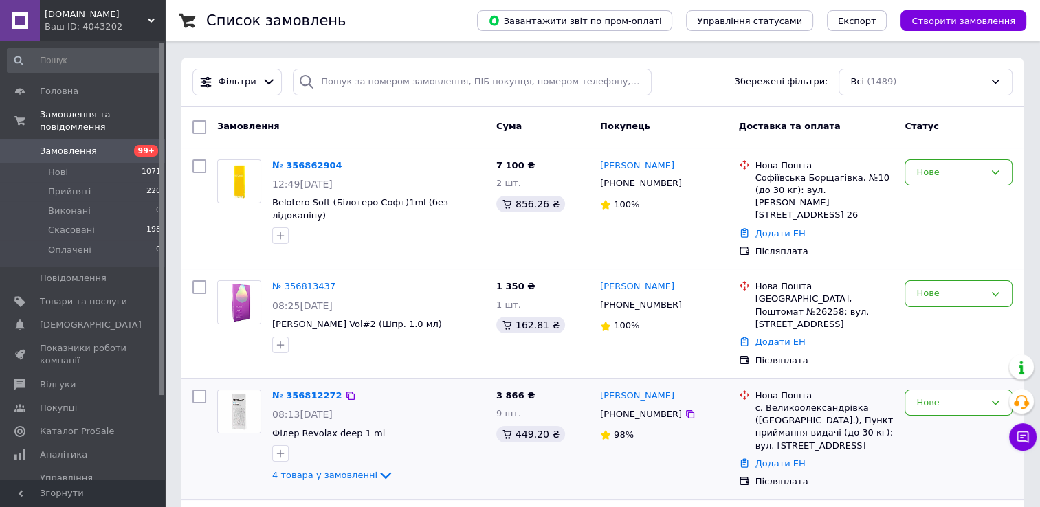 The image size is (1040, 507). Describe the element at coordinates (625, 126) in the screenshot. I see `span: Покупець` at that location.